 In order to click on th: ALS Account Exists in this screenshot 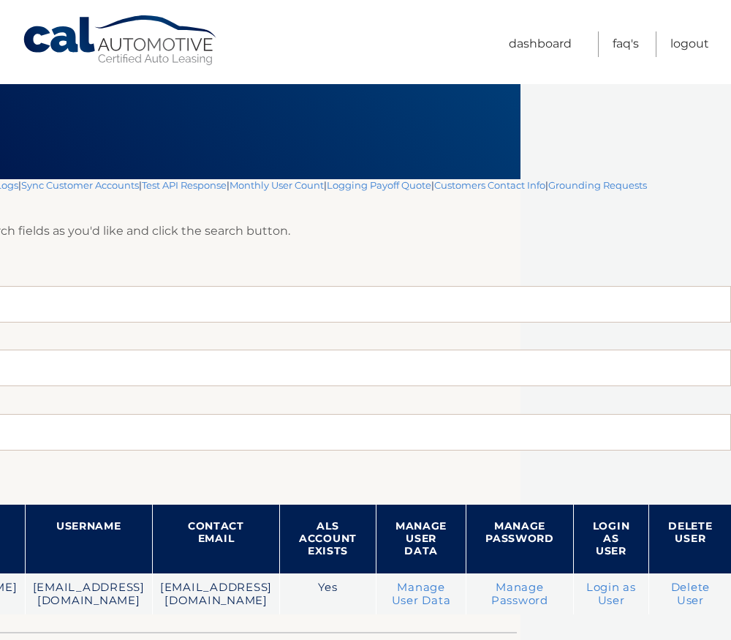, I will do `click(328, 539)`.